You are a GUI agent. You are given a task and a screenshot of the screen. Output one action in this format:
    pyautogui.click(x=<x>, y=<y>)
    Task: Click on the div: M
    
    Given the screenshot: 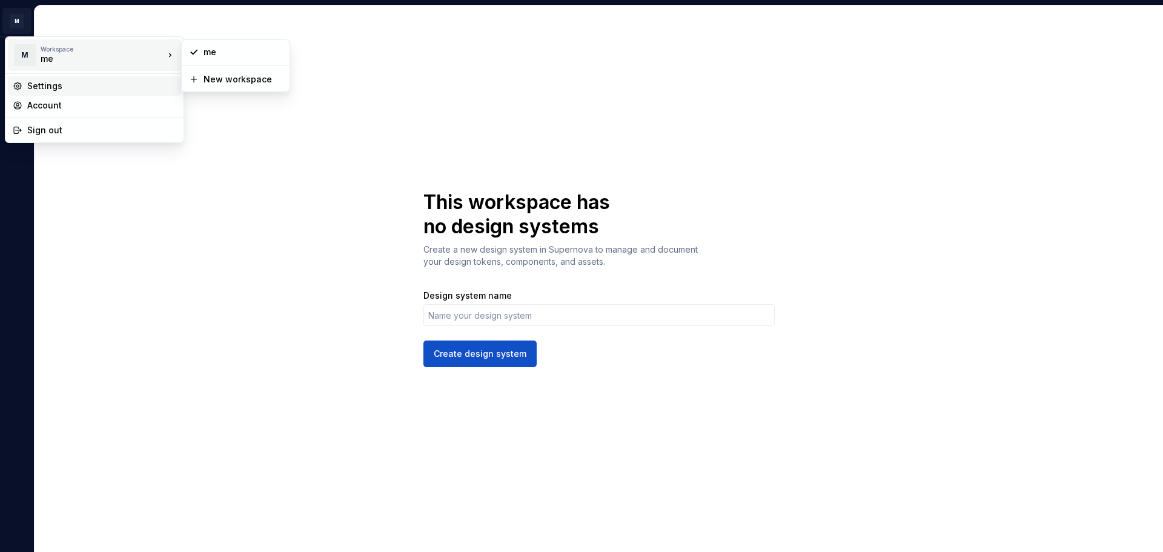 What is the action you would take?
    pyautogui.click(x=25, y=55)
    